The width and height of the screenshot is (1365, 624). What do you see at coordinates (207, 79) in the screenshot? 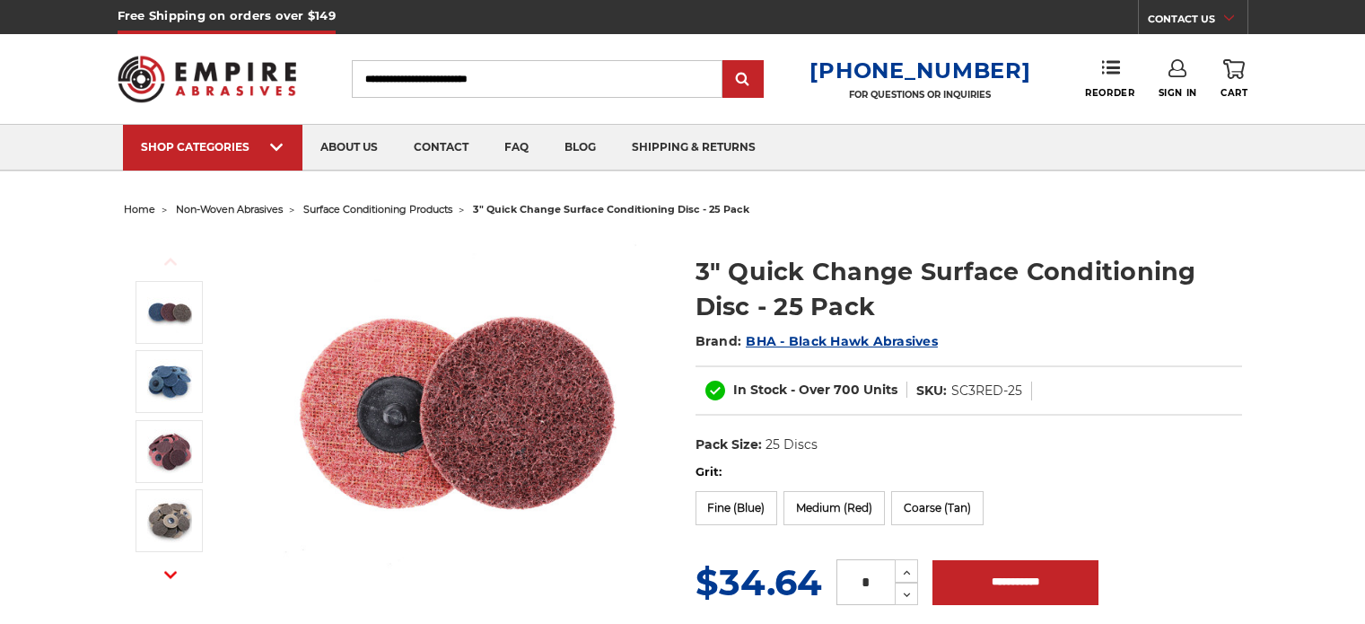
I see `img: Empire Abrasives` at bounding box center [207, 79].